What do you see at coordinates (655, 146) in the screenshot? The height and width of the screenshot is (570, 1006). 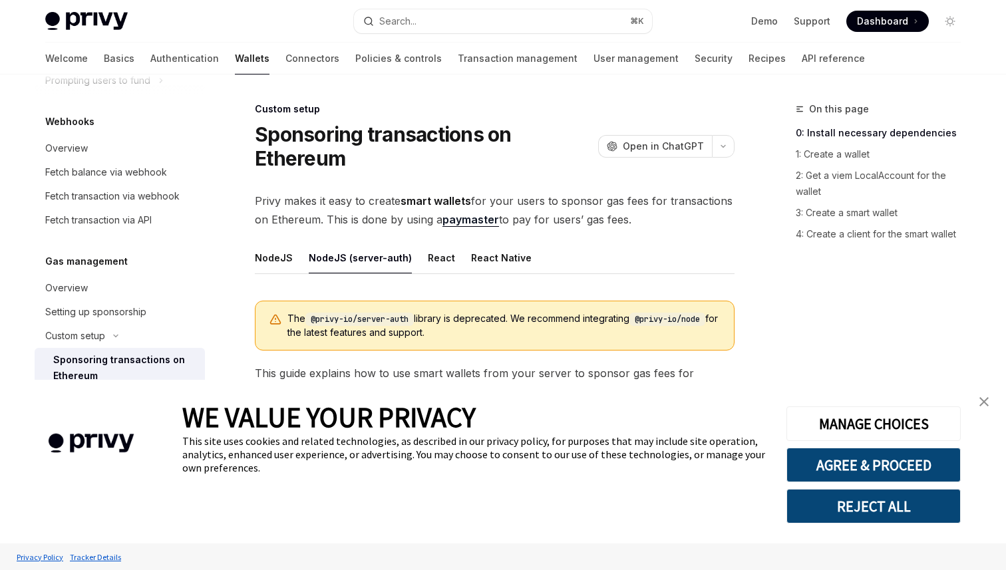 I see `button: Open in ChatGPT` at bounding box center [655, 146].